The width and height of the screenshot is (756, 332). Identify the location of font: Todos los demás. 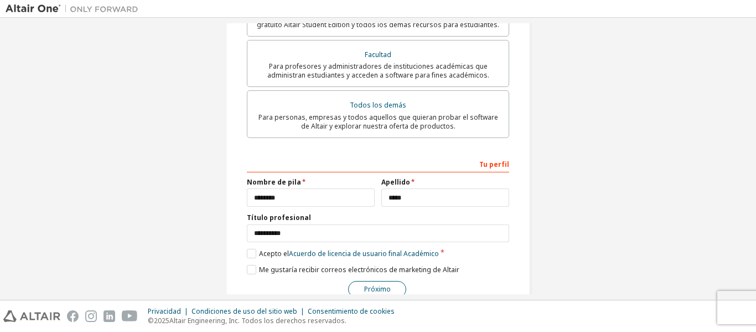
(378, 105).